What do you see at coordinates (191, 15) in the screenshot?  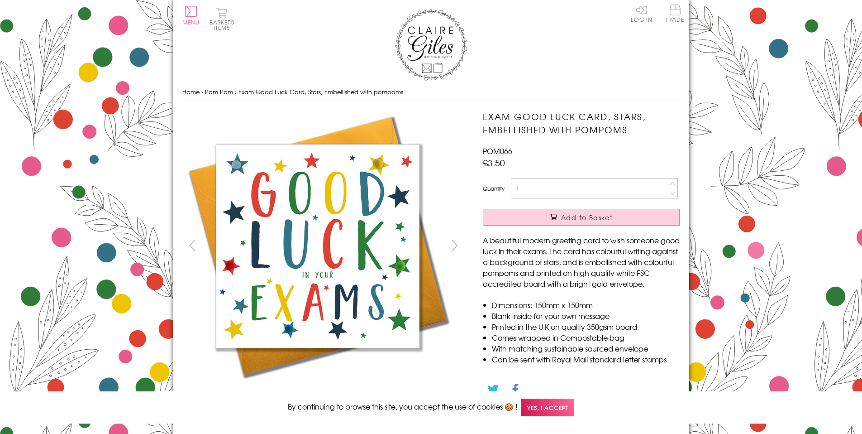 I see `button: Menu` at bounding box center [191, 15].